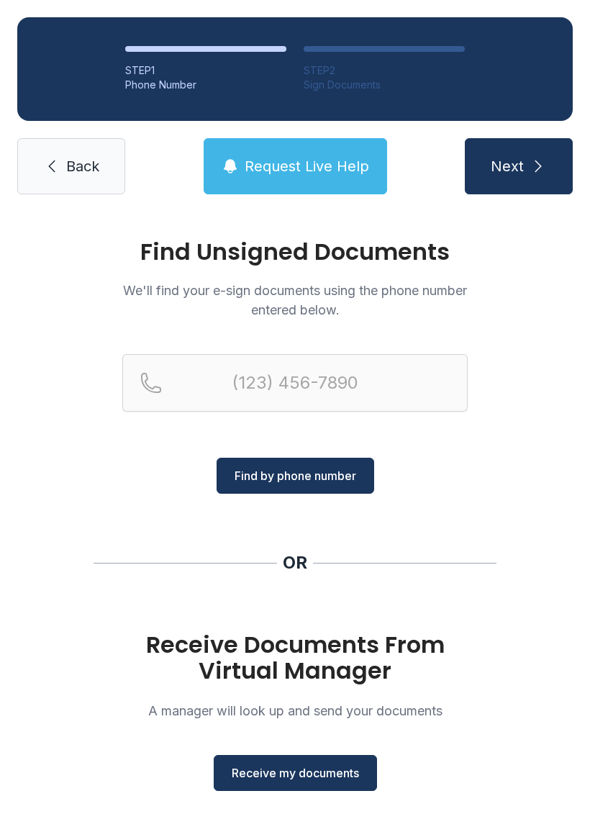 The height and width of the screenshot is (814, 590). I want to click on div: OR, so click(295, 563).